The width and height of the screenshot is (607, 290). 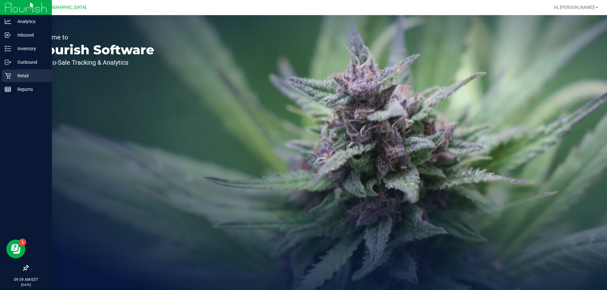 I want to click on p: Inbound, so click(x=30, y=35).